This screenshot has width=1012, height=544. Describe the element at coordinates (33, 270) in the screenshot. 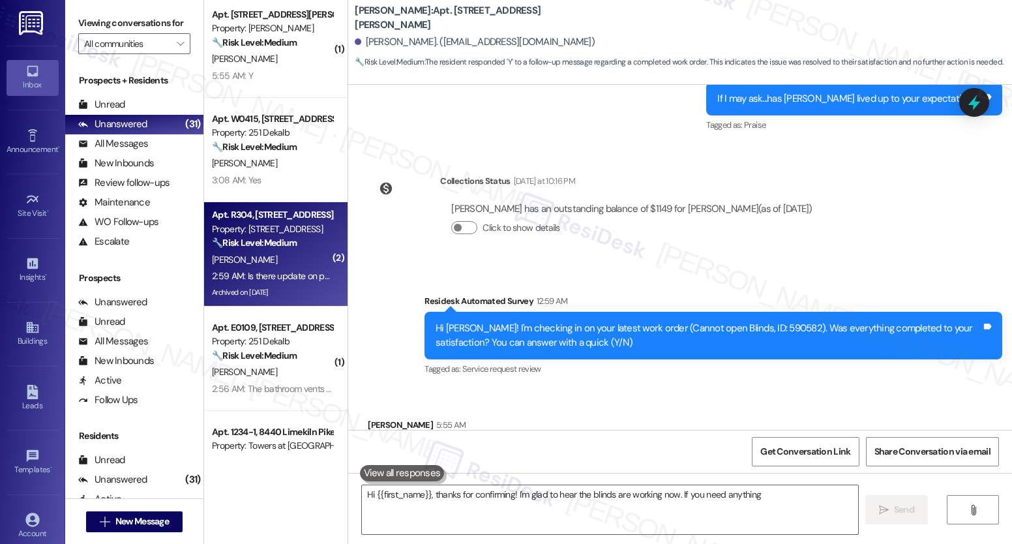

I see `a: Insights •` at that location.